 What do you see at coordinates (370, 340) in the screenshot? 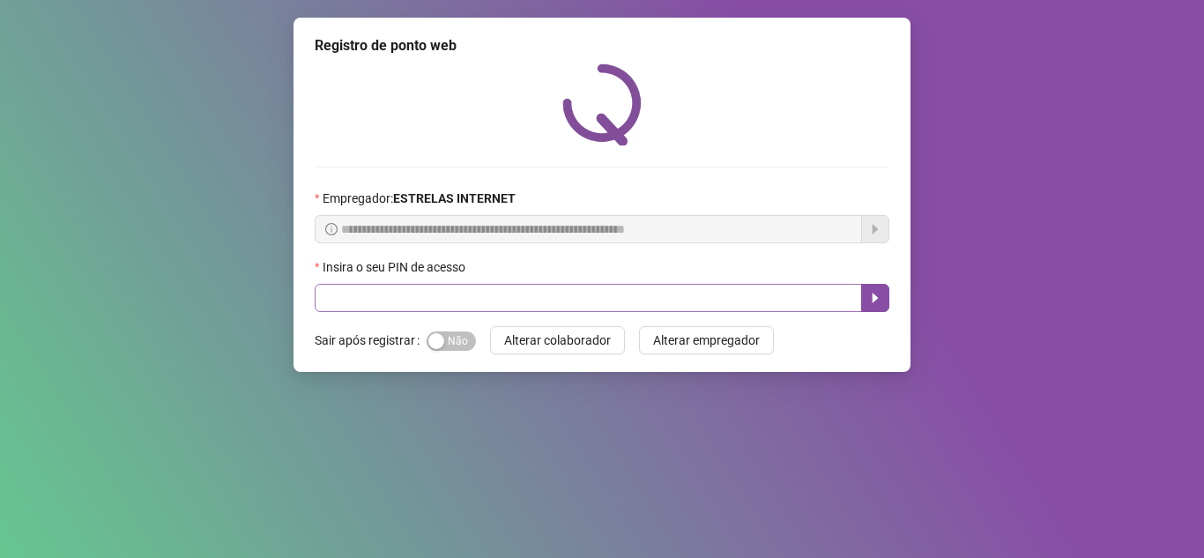
I see `label: Sair após registrar` at bounding box center [370, 340].